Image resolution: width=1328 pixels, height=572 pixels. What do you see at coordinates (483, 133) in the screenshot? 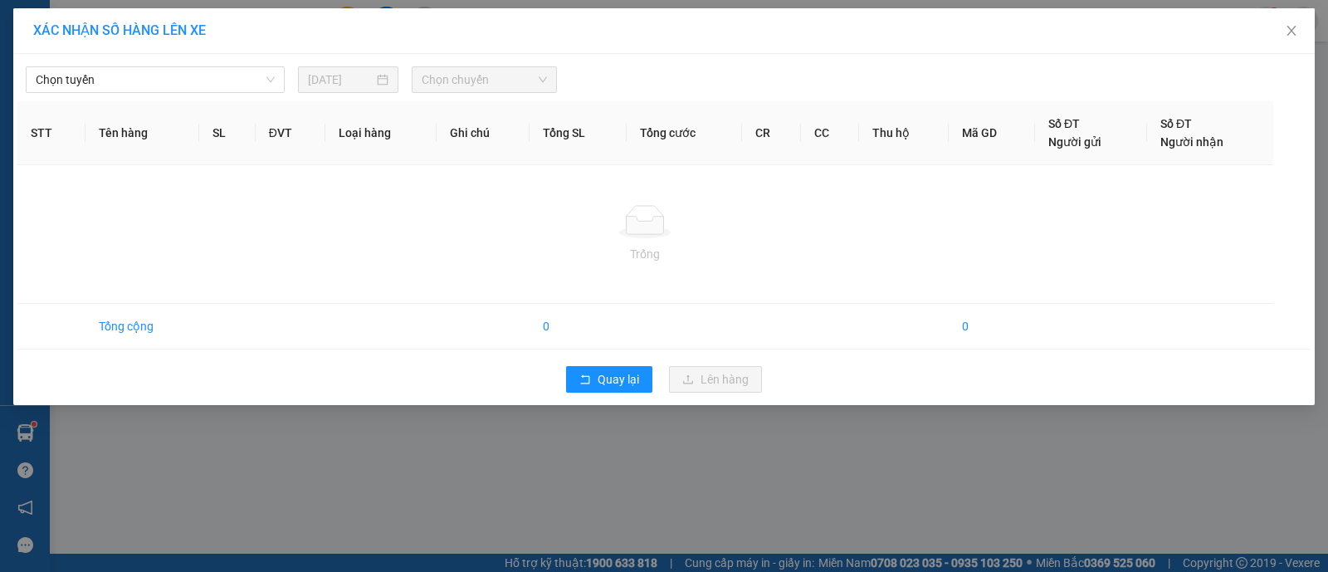
I see `th: Ghi chú` at bounding box center [483, 133].